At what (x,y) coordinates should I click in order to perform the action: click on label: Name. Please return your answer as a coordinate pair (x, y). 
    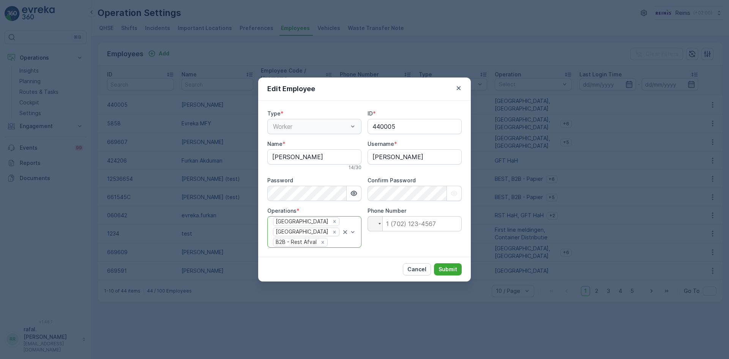
    Looking at the image, I should click on (275, 144).